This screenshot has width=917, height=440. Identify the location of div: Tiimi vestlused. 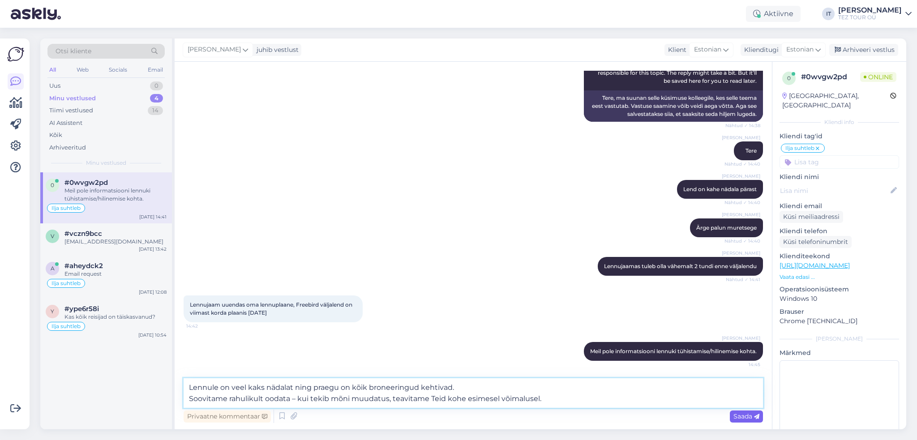
(71, 111).